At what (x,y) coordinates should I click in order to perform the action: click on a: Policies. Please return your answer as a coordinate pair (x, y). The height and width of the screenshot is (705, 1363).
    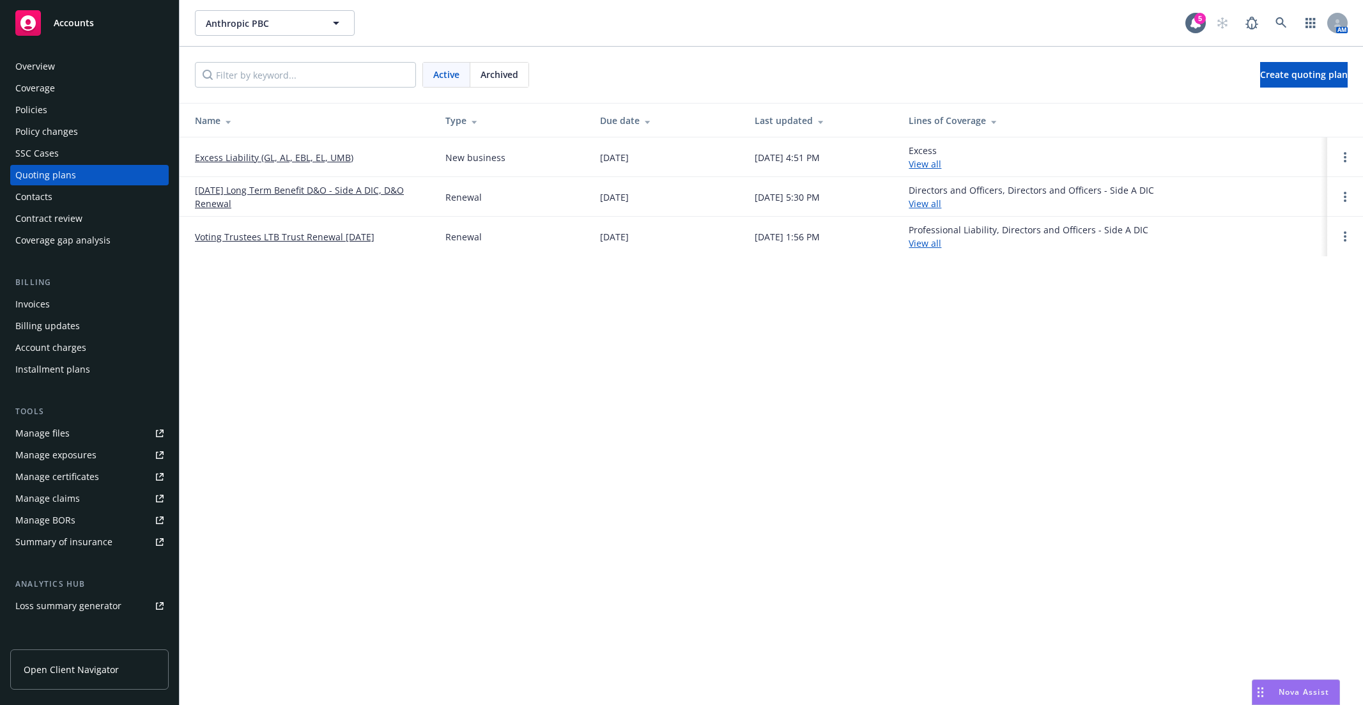
    Looking at the image, I should click on (89, 110).